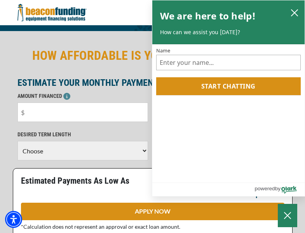 The height and width of the screenshot is (233, 305). What do you see at coordinates (264, 188) in the screenshot?
I see `span: powered` at bounding box center [264, 188].